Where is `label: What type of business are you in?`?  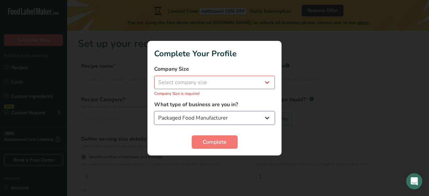 label: What type of business are you in? is located at coordinates (215, 105).